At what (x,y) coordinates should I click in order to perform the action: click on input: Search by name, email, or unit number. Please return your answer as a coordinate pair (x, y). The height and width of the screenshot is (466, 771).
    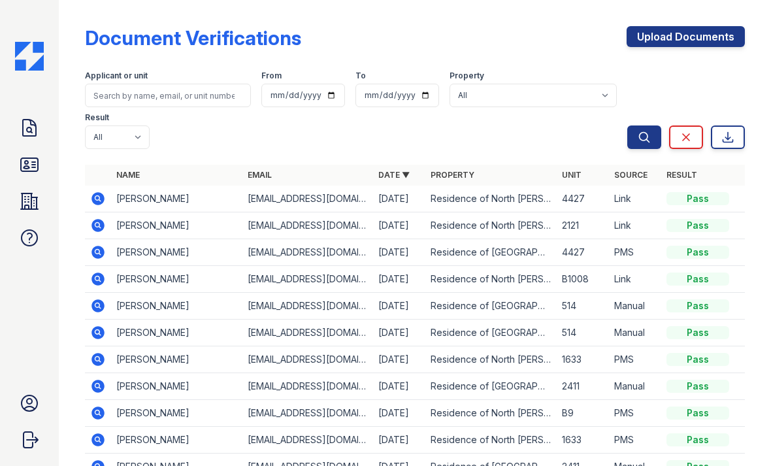
    Looking at the image, I should click on (168, 95).